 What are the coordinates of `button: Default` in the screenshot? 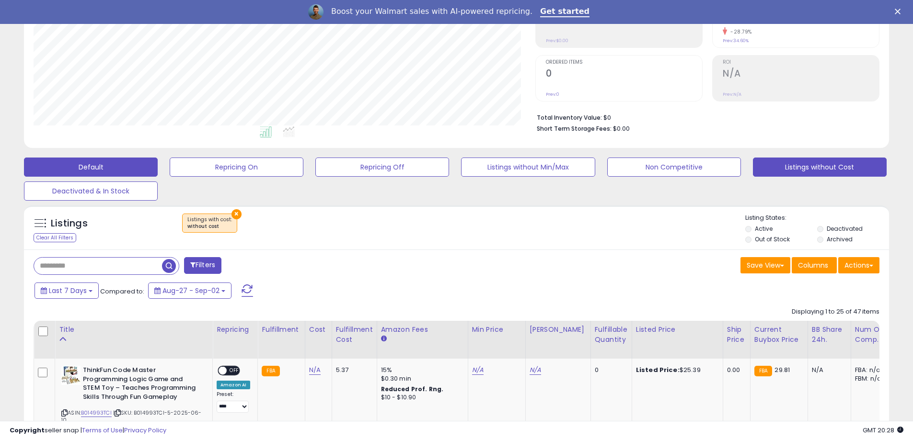 It's located at (91, 167).